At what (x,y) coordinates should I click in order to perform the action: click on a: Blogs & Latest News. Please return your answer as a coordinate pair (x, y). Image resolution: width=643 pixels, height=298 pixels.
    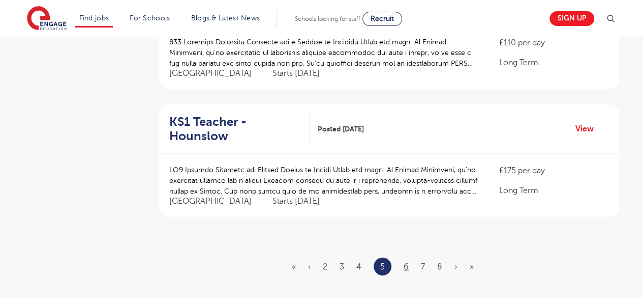
    Looking at the image, I should click on (226, 18).